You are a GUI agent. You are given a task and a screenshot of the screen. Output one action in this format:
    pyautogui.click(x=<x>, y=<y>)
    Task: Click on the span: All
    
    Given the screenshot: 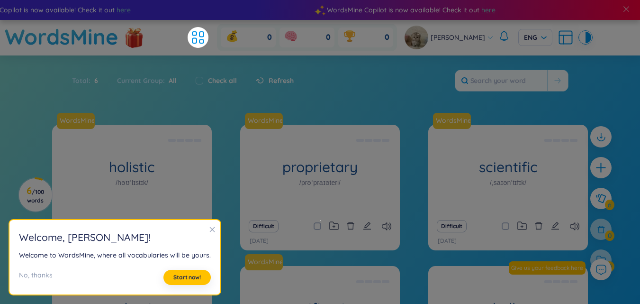 What is the action you would take?
    pyautogui.click(x=171, y=81)
    